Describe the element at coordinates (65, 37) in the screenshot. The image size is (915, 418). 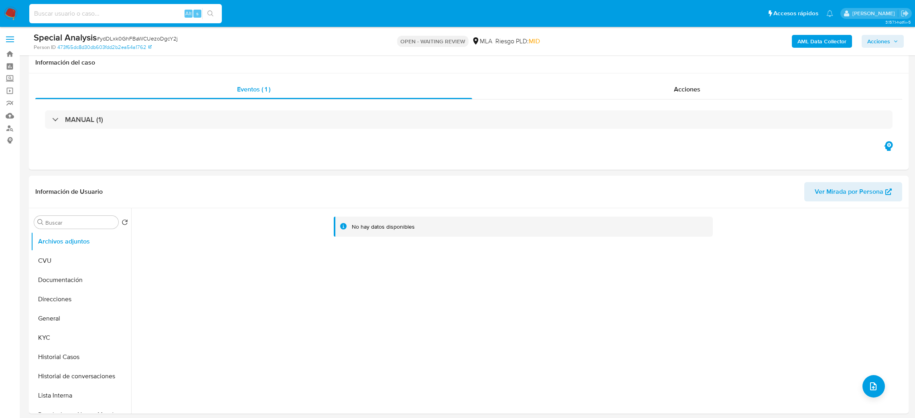
I see `b: Special Analysis` at that location.